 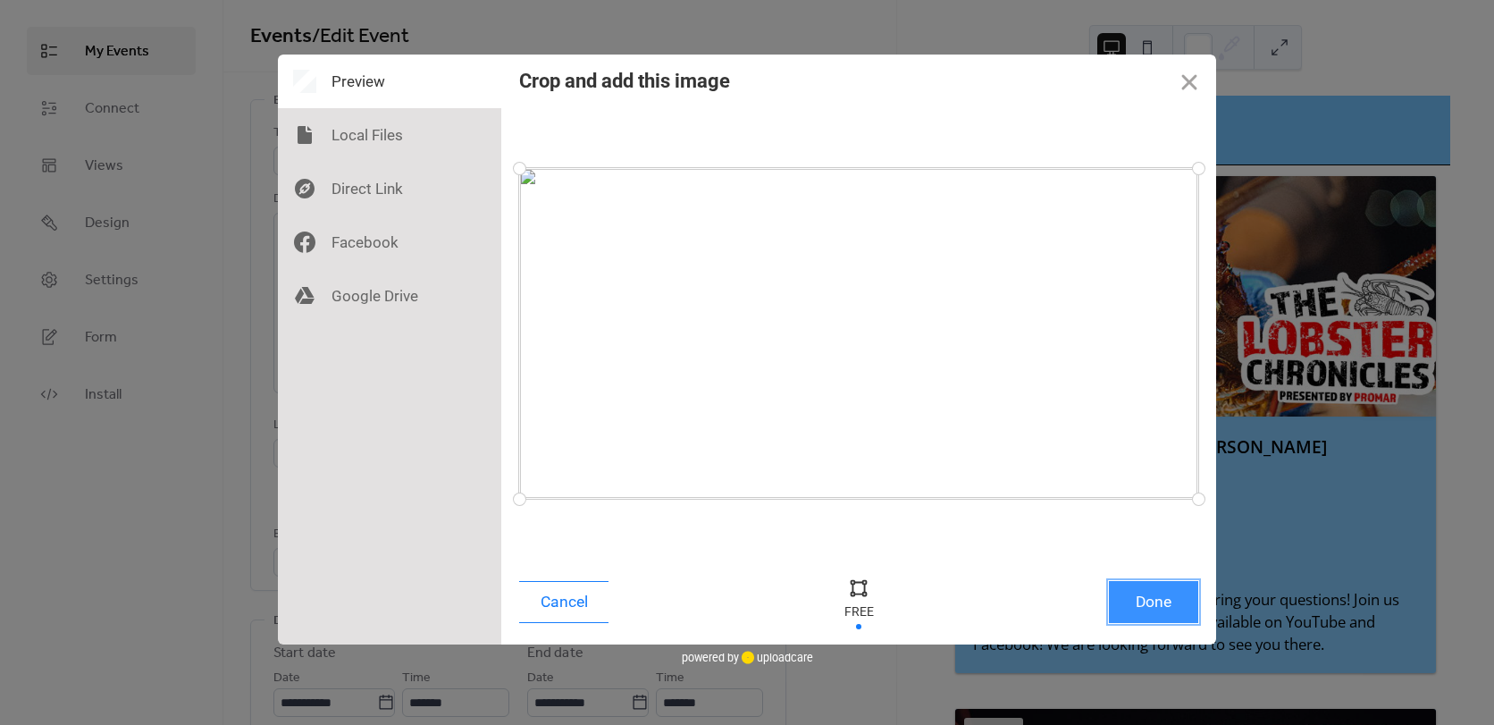 I want to click on div: Preview, so click(x=390, y=81).